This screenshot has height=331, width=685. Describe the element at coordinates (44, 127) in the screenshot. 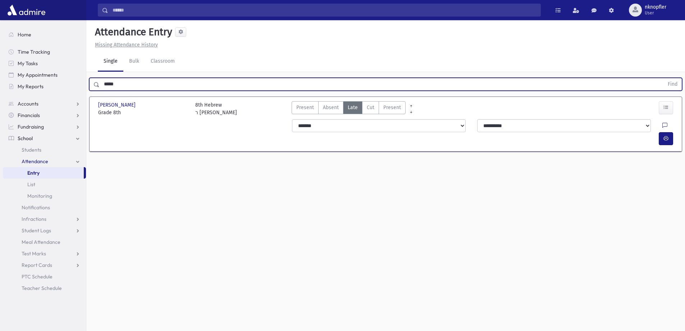

I see `a: Fundraising` at that location.